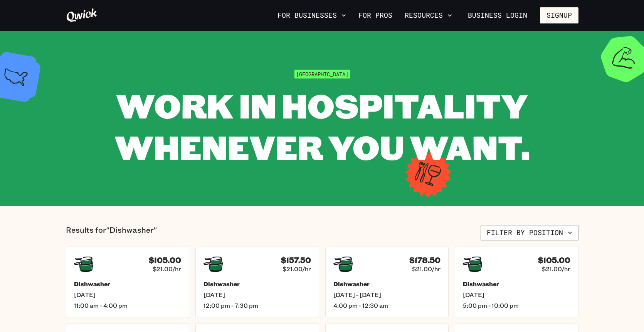  What do you see at coordinates (375, 15) in the screenshot?
I see `a: For Pros` at bounding box center [375, 15].